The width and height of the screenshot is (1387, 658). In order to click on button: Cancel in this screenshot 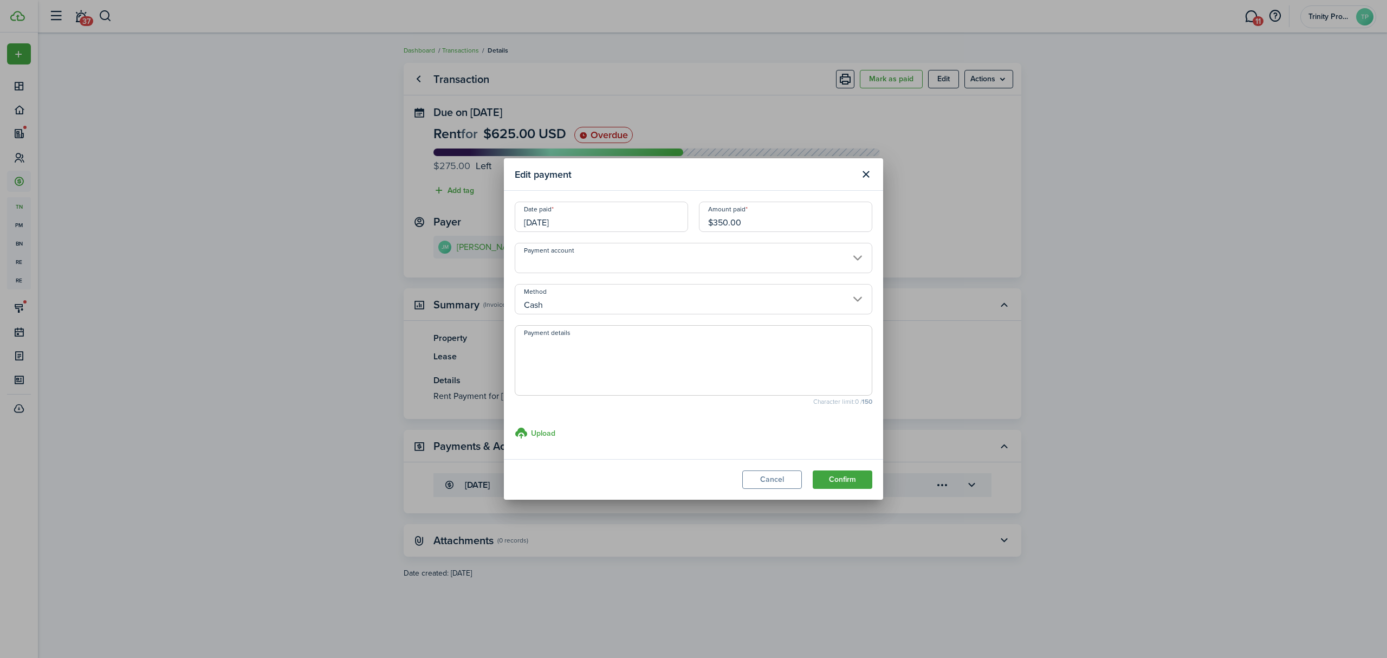, I will do `click(772, 480)`.